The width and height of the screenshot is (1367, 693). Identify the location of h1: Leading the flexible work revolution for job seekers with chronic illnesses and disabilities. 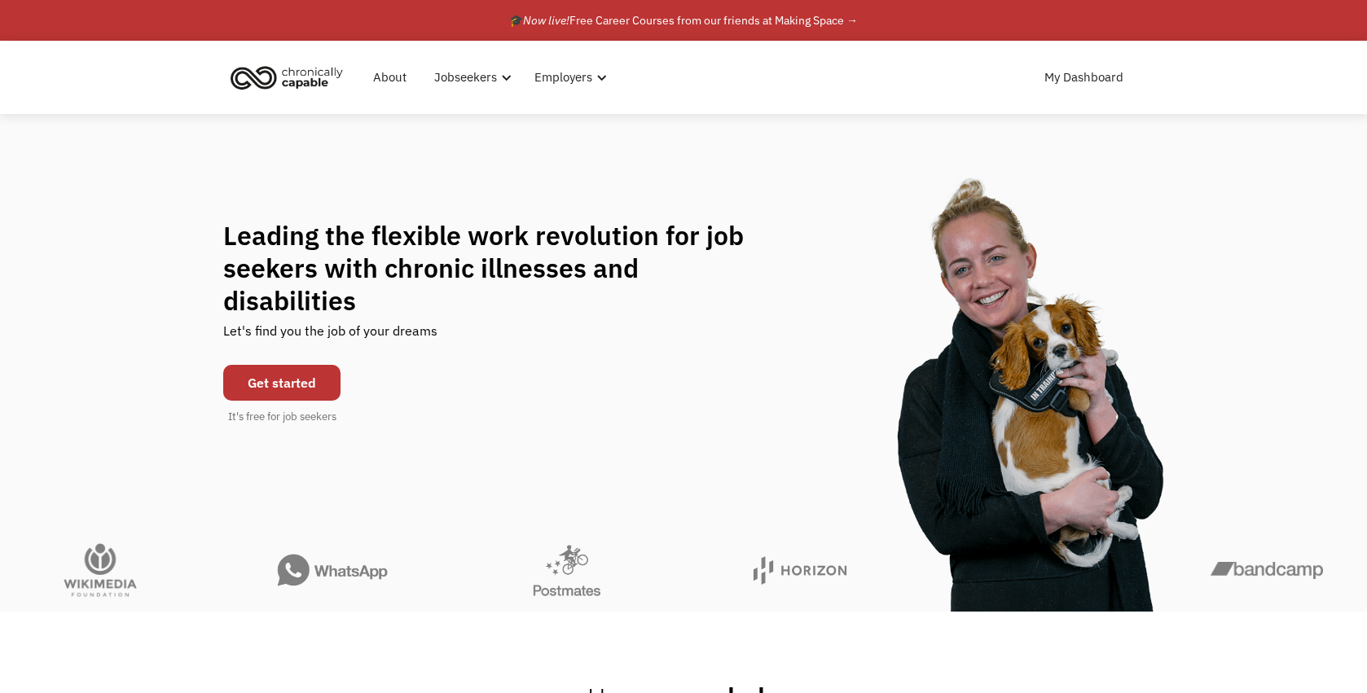
(500, 268).